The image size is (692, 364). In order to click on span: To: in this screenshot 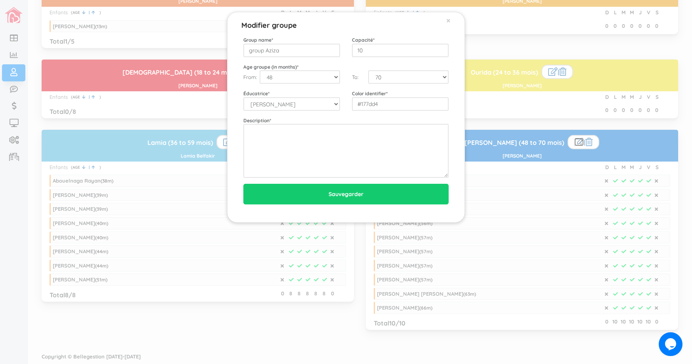, I will do `click(360, 77)`.